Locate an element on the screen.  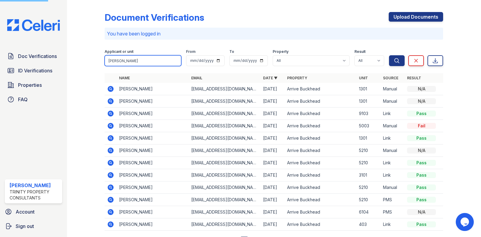
label: From is located at coordinates (191, 52).